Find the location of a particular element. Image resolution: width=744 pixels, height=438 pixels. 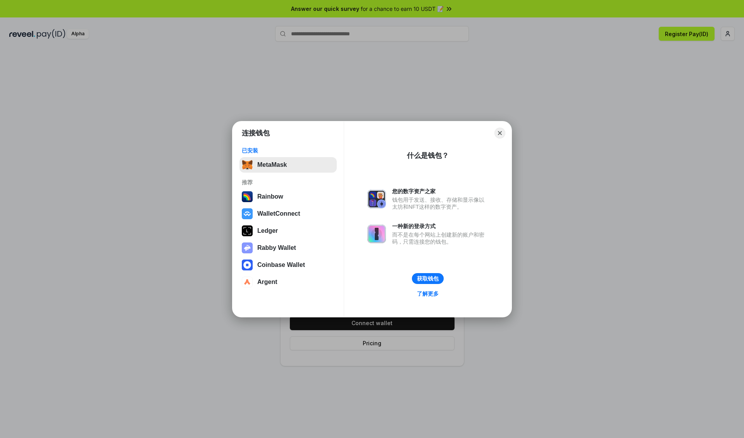

div: Argent is located at coordinates (267, 282).